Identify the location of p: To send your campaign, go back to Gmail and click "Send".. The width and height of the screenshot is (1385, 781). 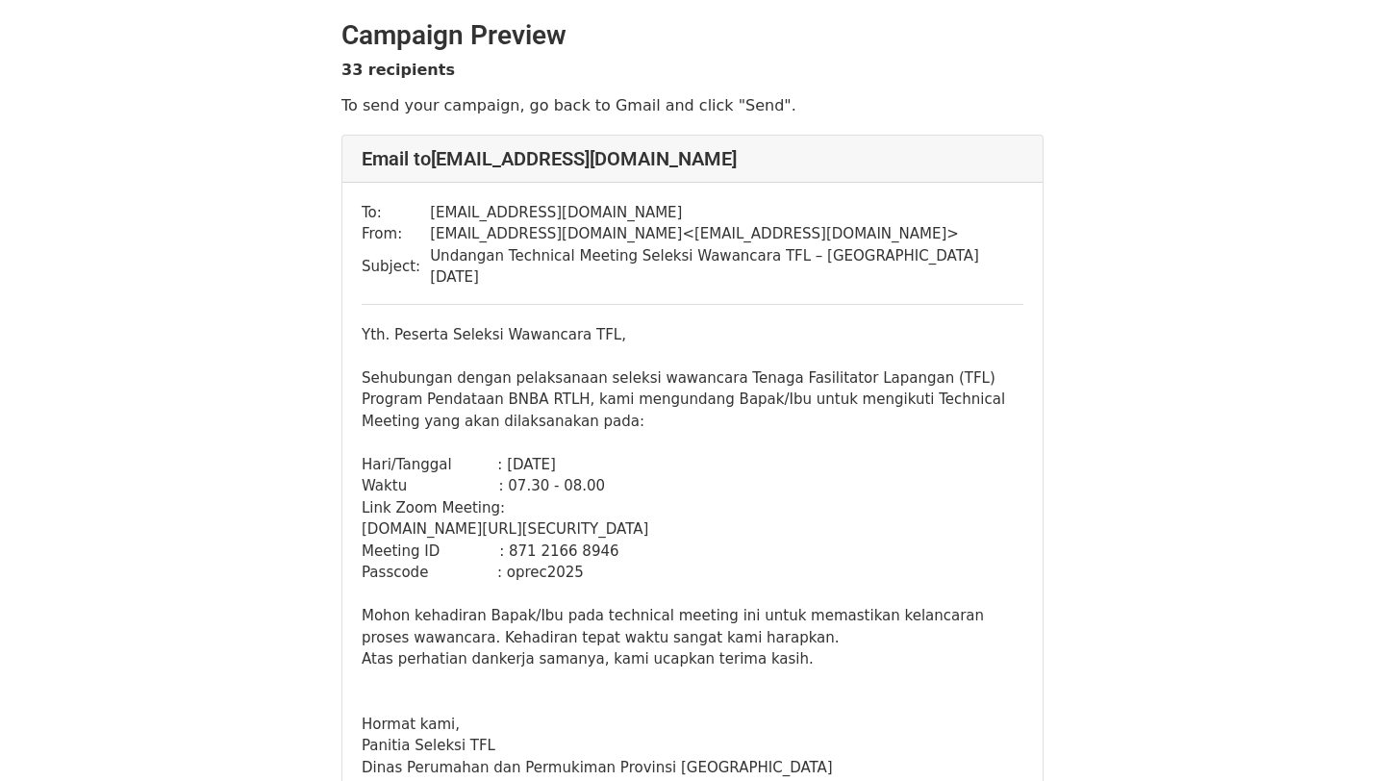
(692, 105).